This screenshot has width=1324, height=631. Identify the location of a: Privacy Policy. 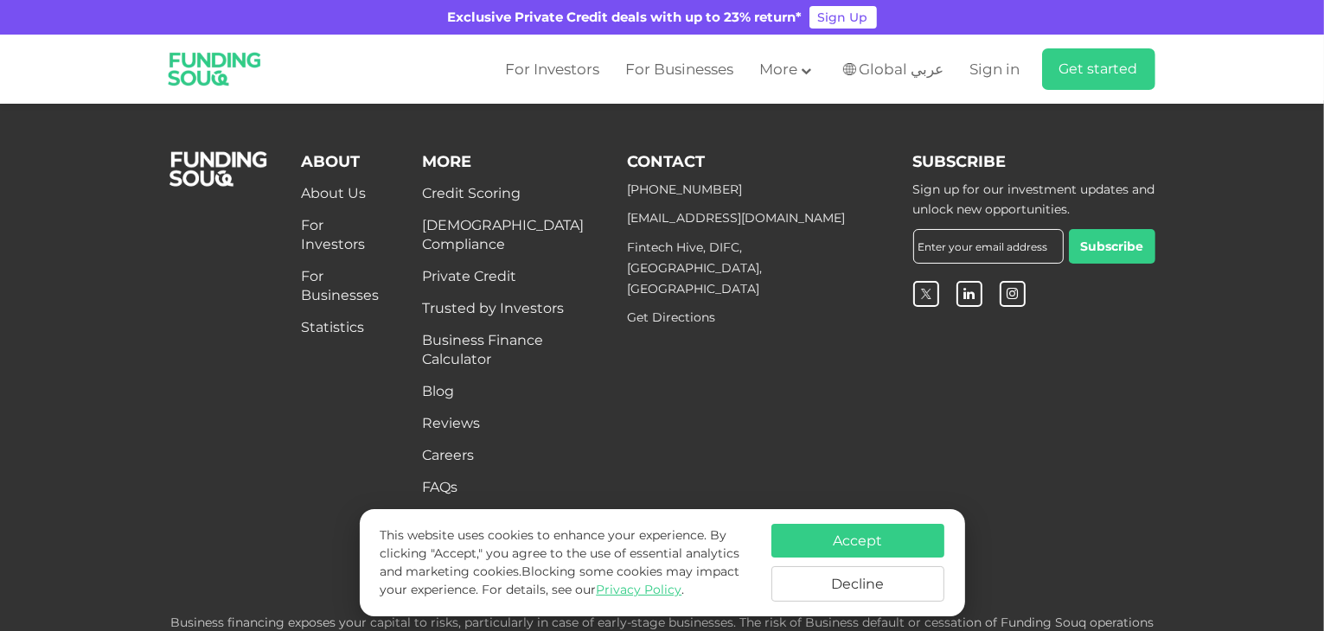
(638, 590).